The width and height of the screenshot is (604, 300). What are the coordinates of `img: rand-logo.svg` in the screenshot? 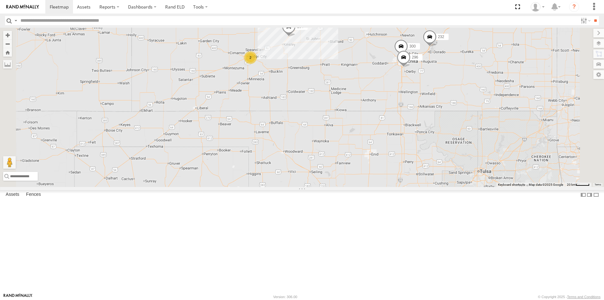 It's located at (23, 7).